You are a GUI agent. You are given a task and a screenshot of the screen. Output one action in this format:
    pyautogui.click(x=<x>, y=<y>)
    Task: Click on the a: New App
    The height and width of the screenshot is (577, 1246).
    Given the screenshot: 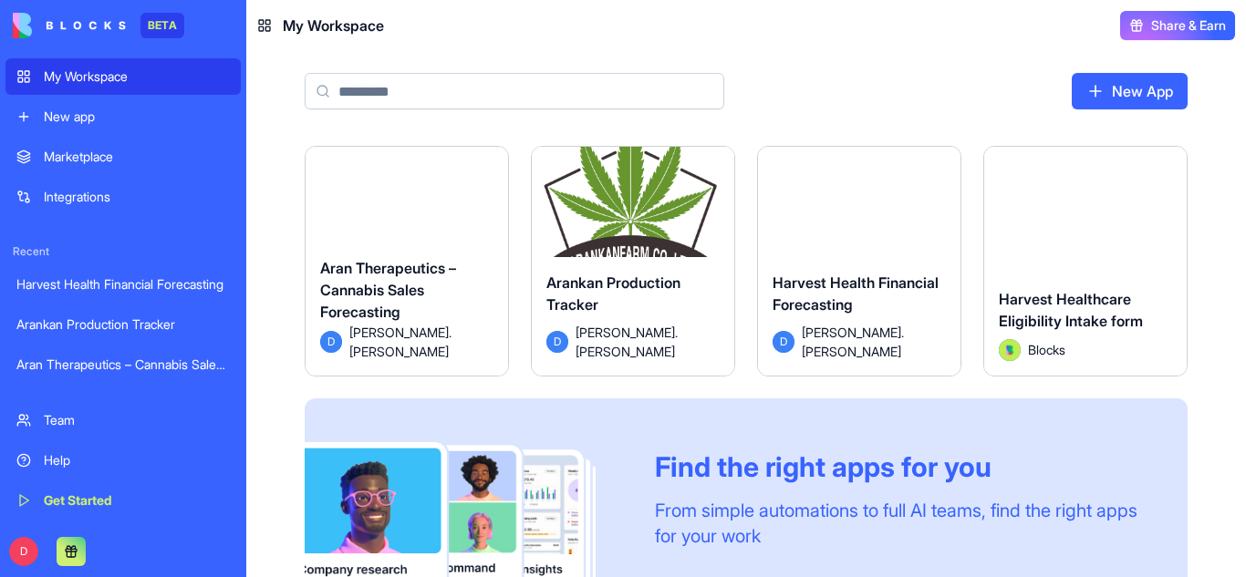 What is the action you would take?
    pyautogui.click(x=1129, y=91)
    